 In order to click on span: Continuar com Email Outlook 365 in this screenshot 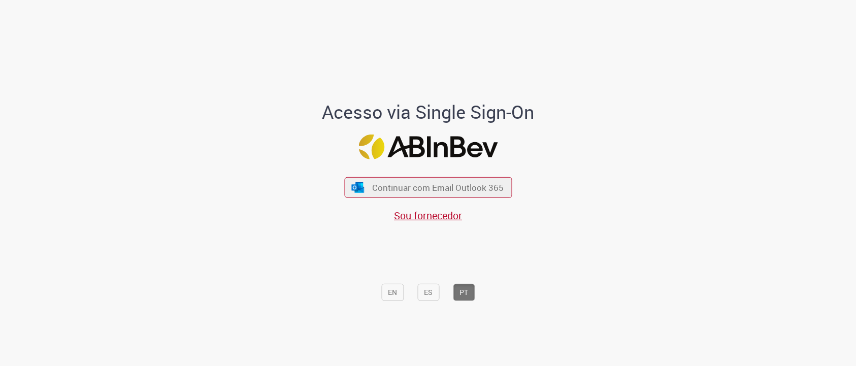, I will do `click(438, 187)`.